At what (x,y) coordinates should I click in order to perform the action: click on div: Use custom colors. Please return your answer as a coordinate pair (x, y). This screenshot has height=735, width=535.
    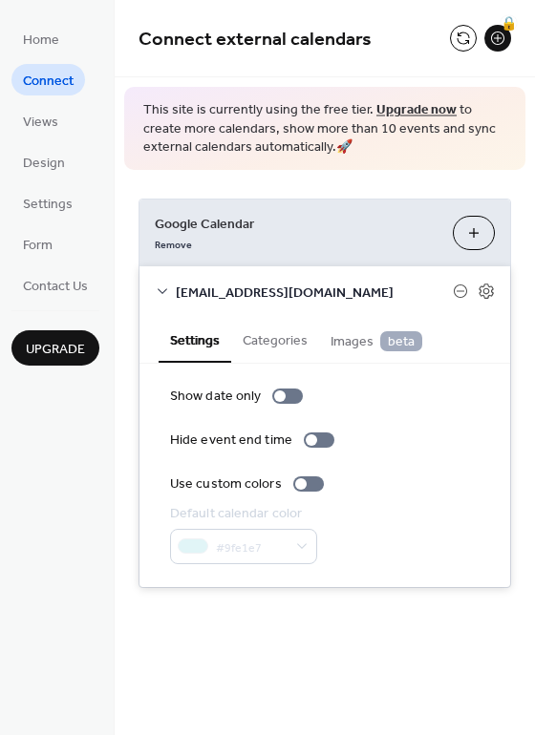
    Looking at the image, I should click on (225, 484).